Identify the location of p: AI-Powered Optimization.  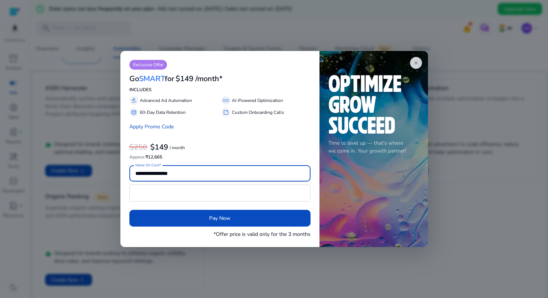
(257, 101).